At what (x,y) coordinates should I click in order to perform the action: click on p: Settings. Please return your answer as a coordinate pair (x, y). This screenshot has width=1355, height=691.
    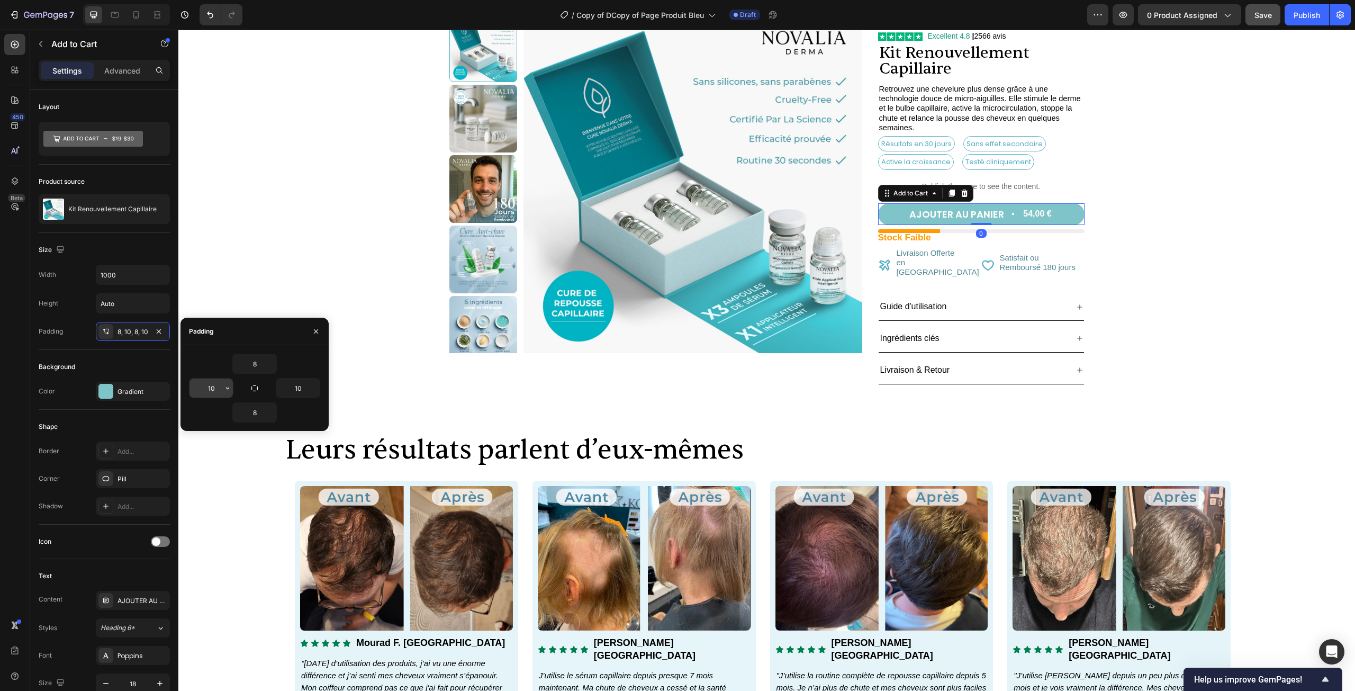
    Looking at the image, I should click on (67, 70).